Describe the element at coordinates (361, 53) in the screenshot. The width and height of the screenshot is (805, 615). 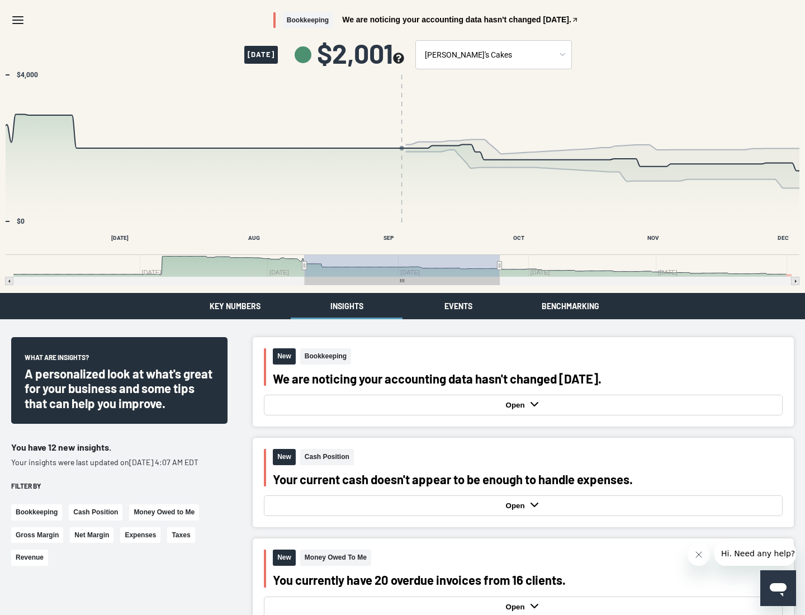
I see `span: $2,001` at that location.